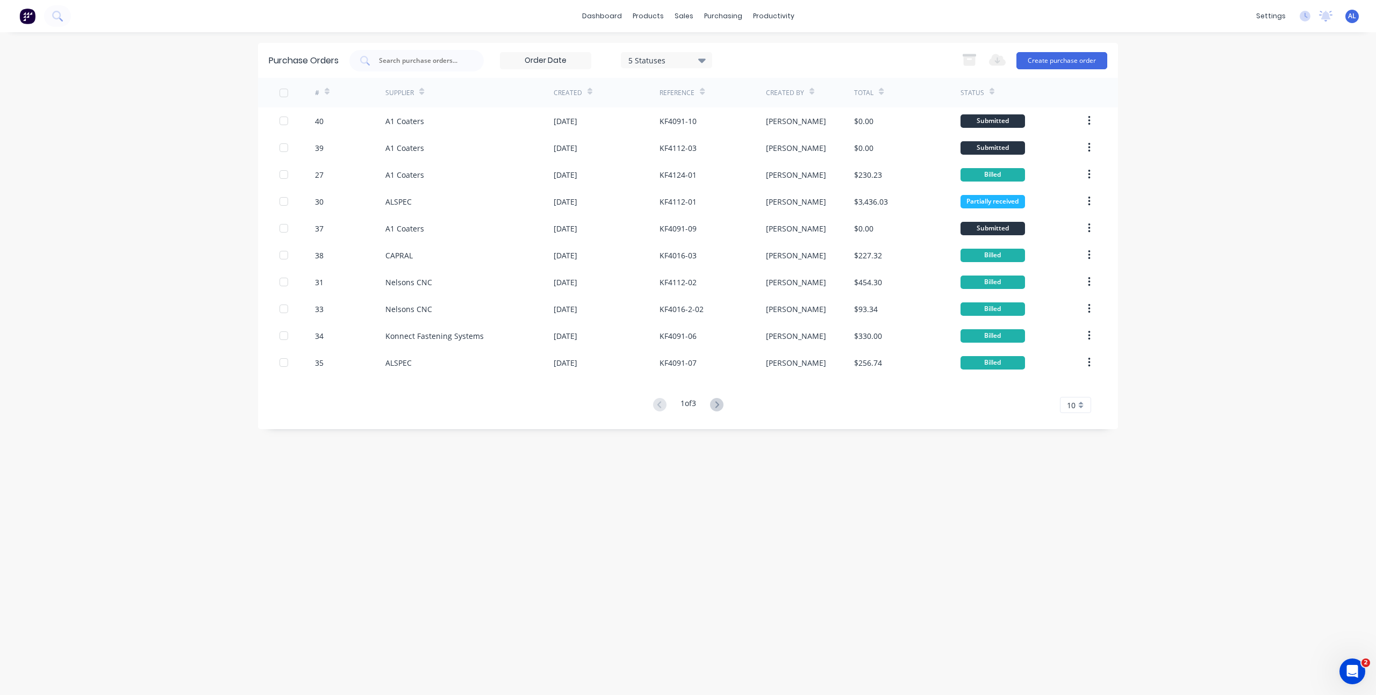  Describe the element at coordinates (1352, 16) in the screenshot. I see `span: AL` at that location.